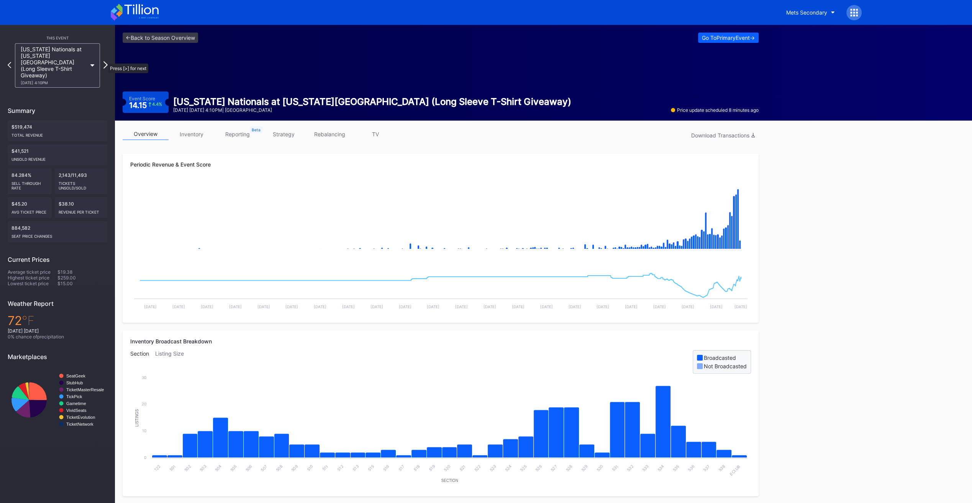 The image size is (972, 503). What do you see at coordinates (81, 208) in the screenshot?
I see `div: $38.10` at bounding box center [81, 208].